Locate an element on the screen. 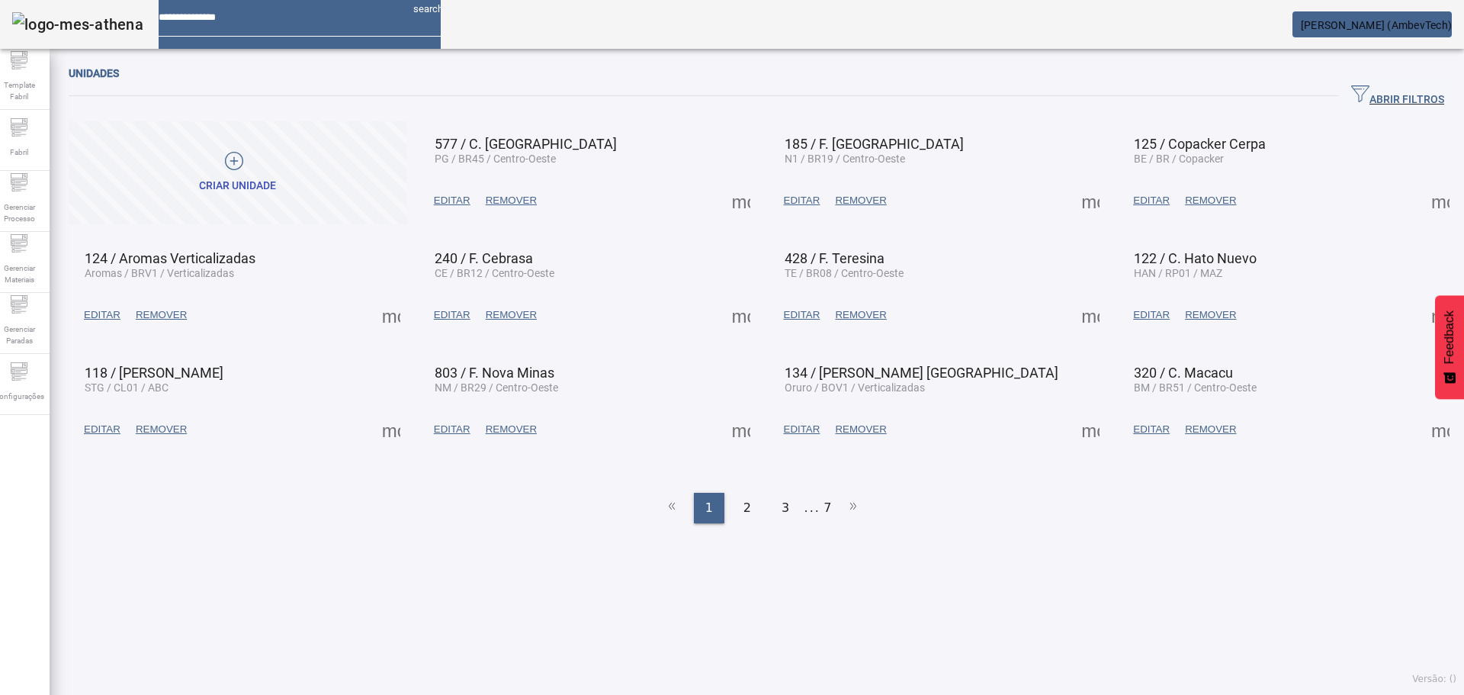 Image resolution: width=1464 pixels, height=695 pixels. span: BE / BR / Copacker is located at coordinates (1179, 159).